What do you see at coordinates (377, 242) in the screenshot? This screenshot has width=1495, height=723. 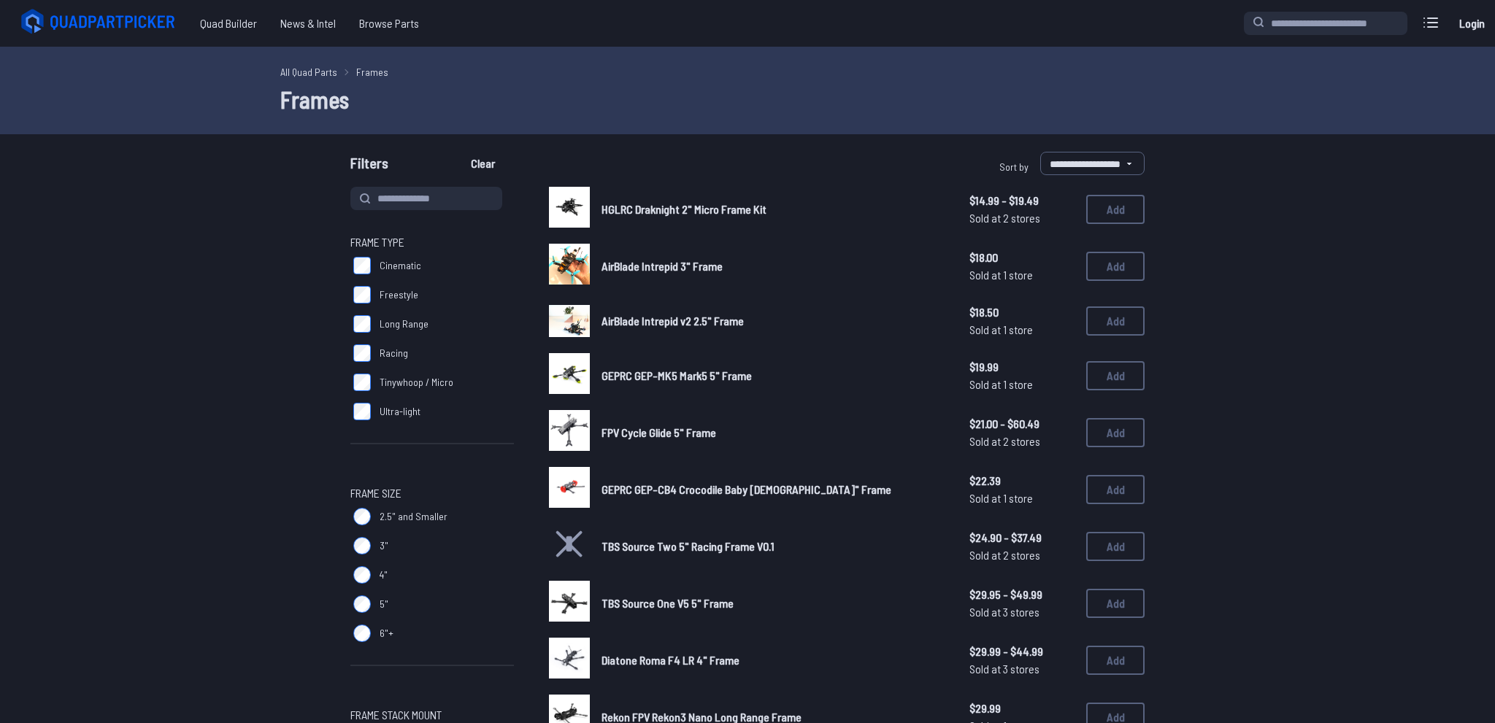 I see `span: Frame Type` at bounding box center [377, 242].